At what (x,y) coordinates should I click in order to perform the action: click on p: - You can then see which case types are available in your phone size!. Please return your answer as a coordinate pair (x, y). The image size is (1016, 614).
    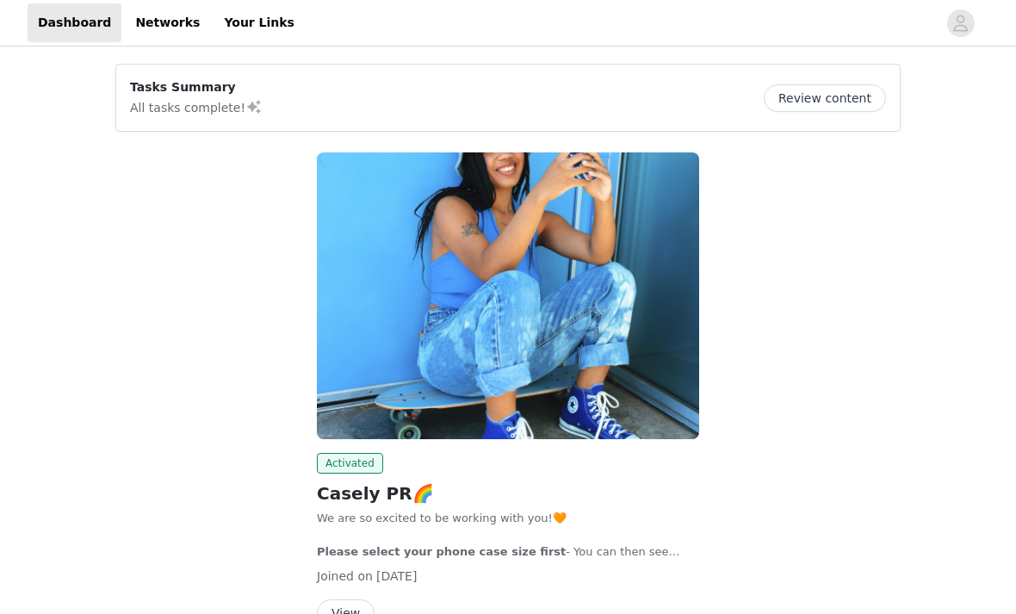
    Looking at the image, I should click on (508, 552).